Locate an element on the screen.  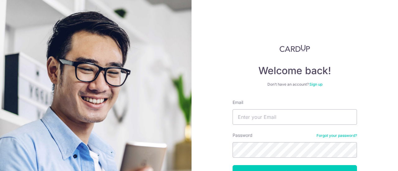
label: Password is located at coordinates (243, 136).